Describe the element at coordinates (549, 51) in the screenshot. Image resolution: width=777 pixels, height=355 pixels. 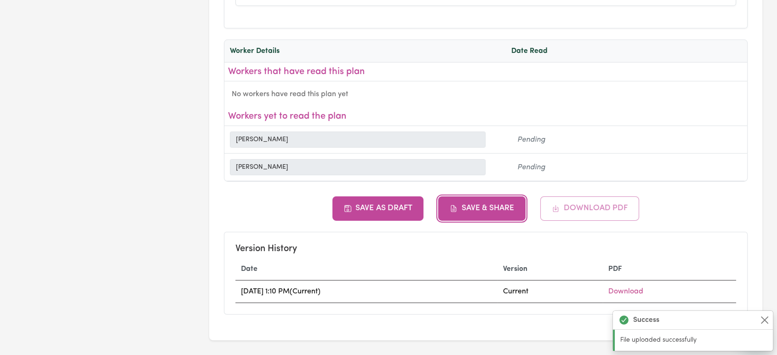
I see `div: Date Read` at that location.